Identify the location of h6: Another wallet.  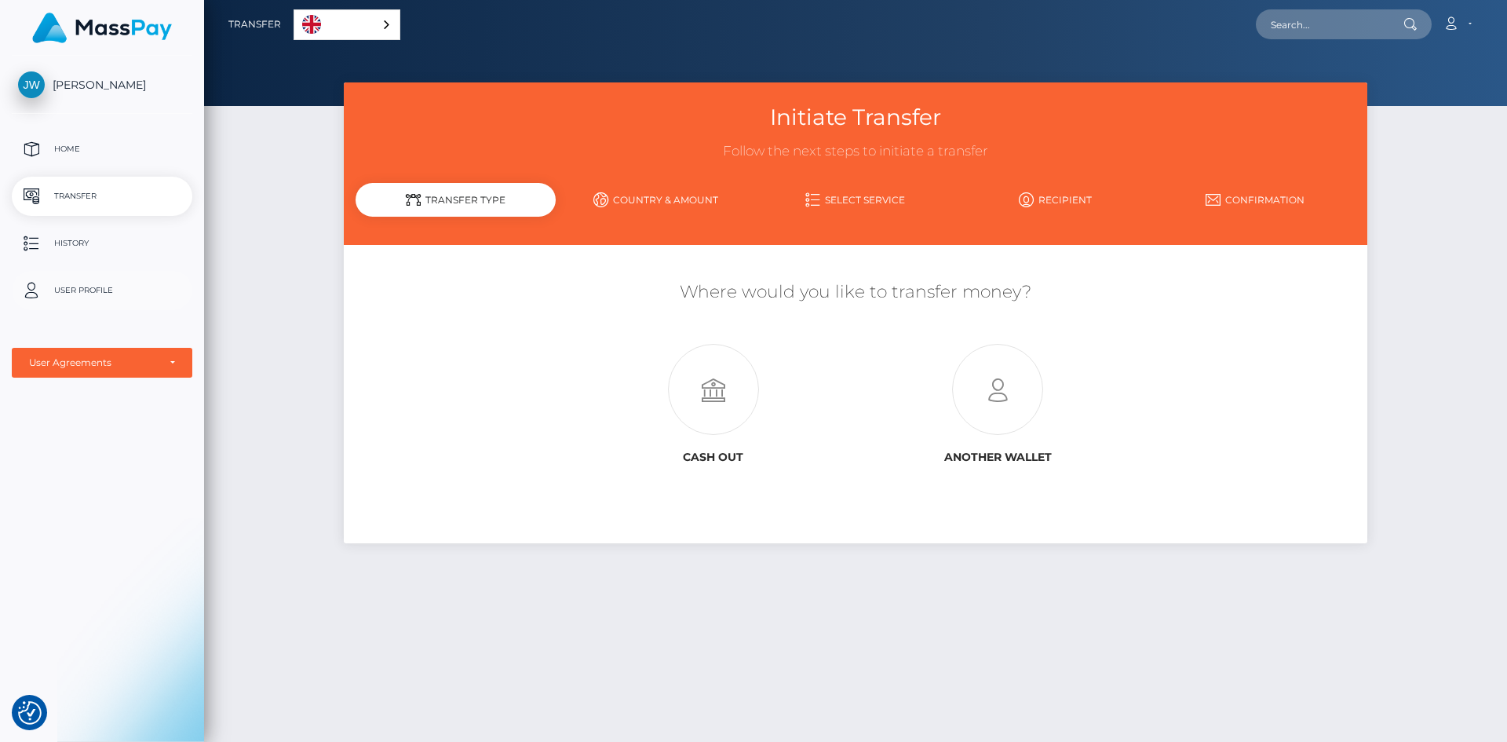
(998, 457).